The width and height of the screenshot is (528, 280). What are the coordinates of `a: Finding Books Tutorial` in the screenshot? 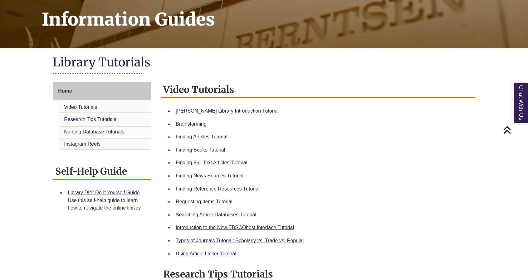 It's located at (200, 150).